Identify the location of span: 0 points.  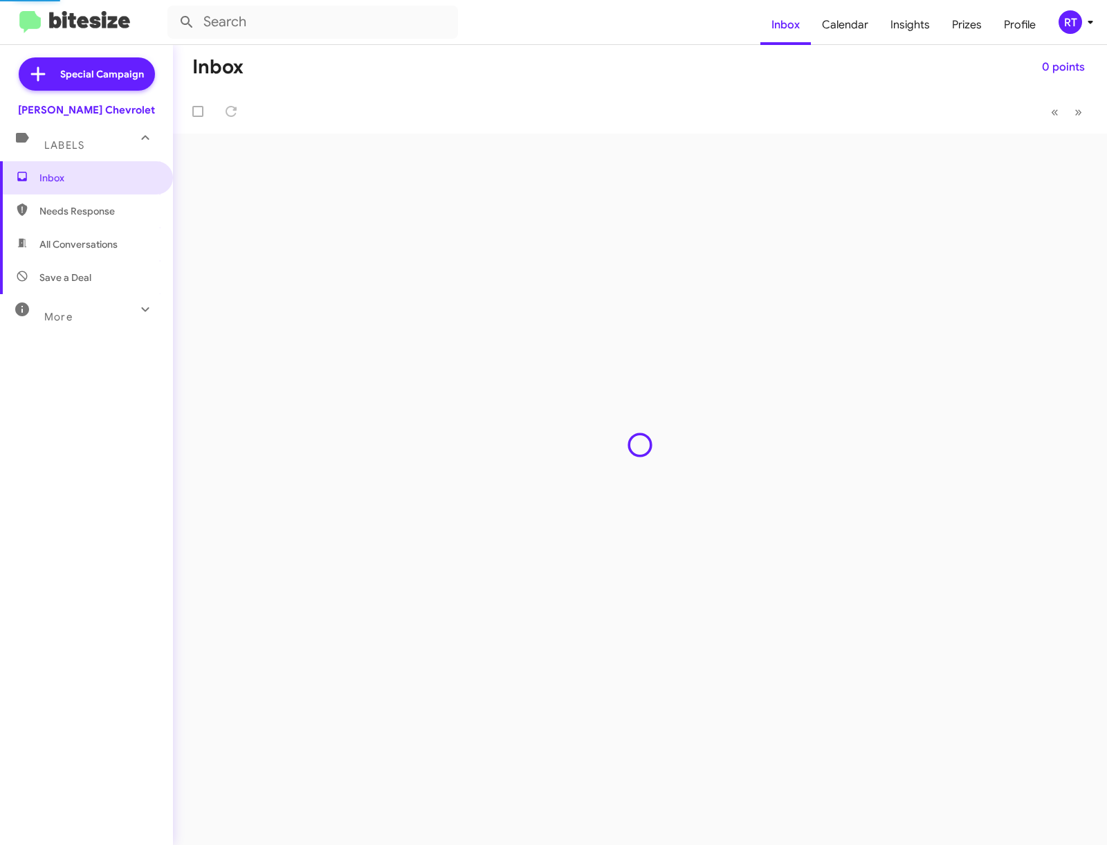
(1063, 67).